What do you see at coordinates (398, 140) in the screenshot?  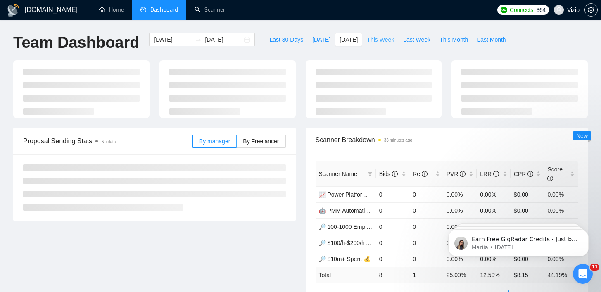 I see `time: 33 minutes ago` at bounding box center [398, 140].